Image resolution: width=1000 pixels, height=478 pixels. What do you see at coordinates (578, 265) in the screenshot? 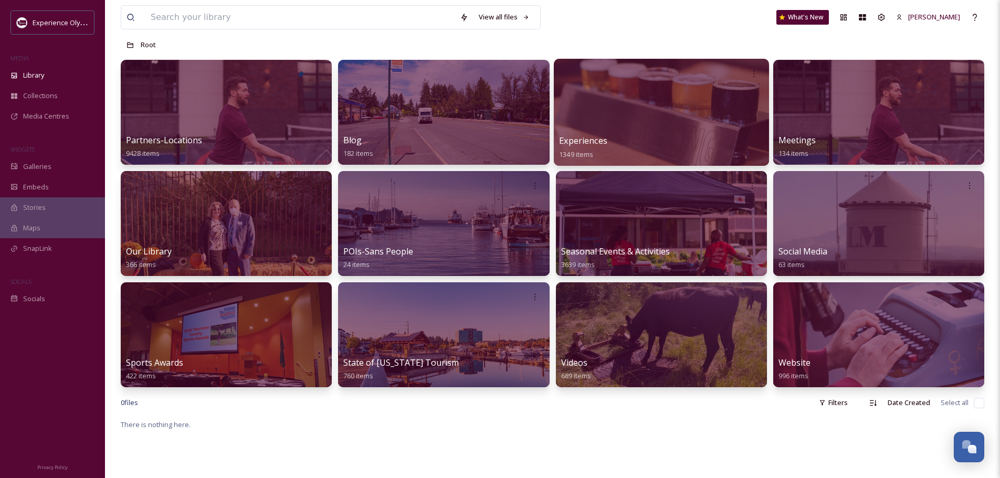
I see `span: 3639 items` at bounding box center [578, 265].